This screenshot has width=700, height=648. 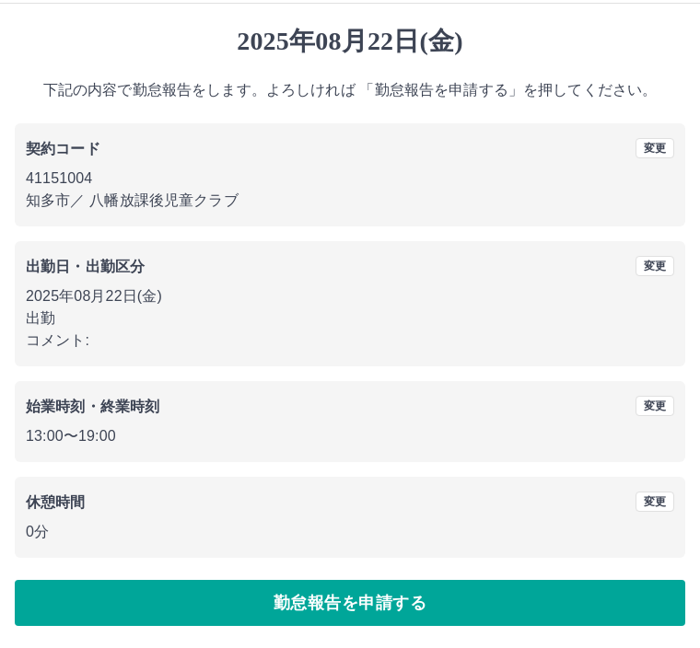 What do you see at coordinates (350, 202) in the screenshot?
I see `p: 知多市 ／ 八幡放課後児童クラブ` at bounding box center [350, 202].